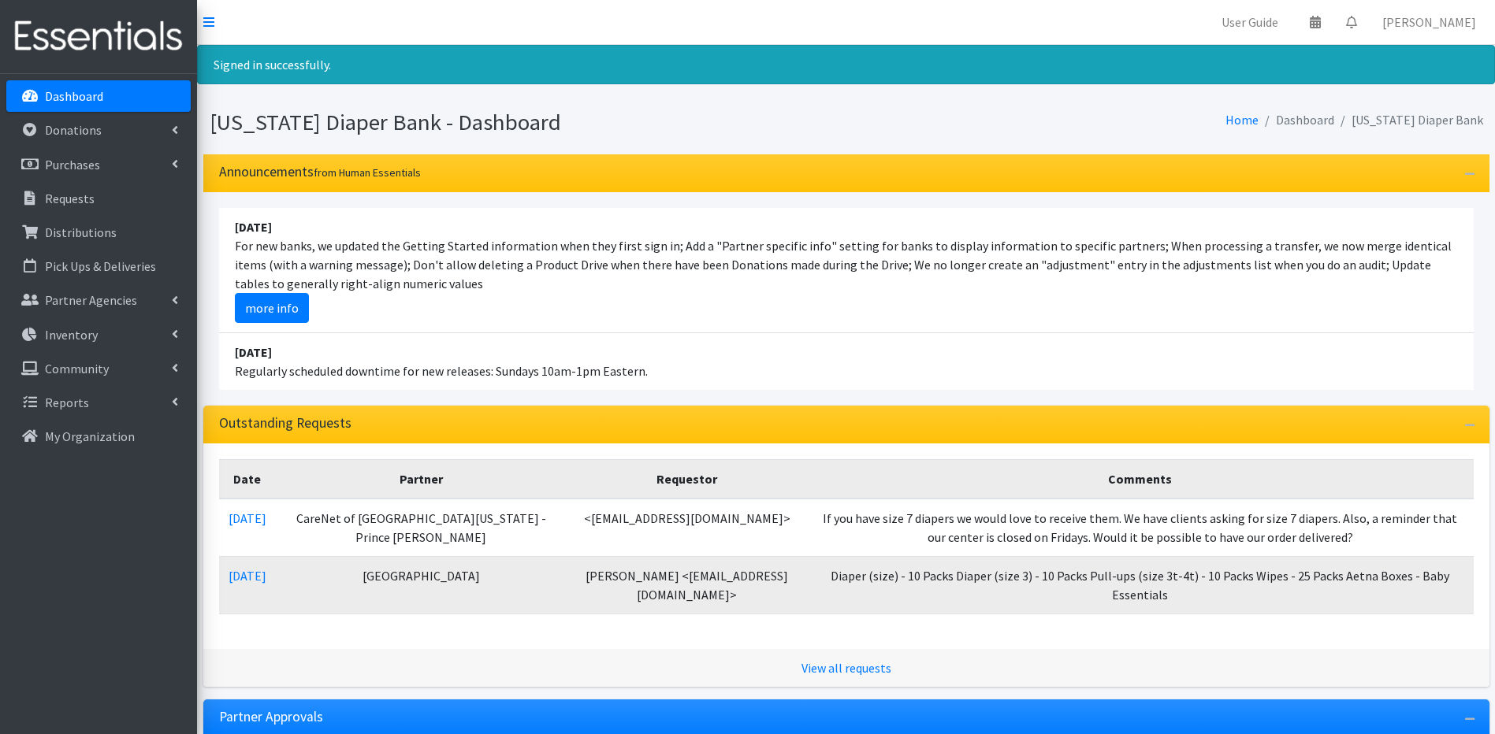  I want to click on p: Partner Agencies, so click(91, 300).